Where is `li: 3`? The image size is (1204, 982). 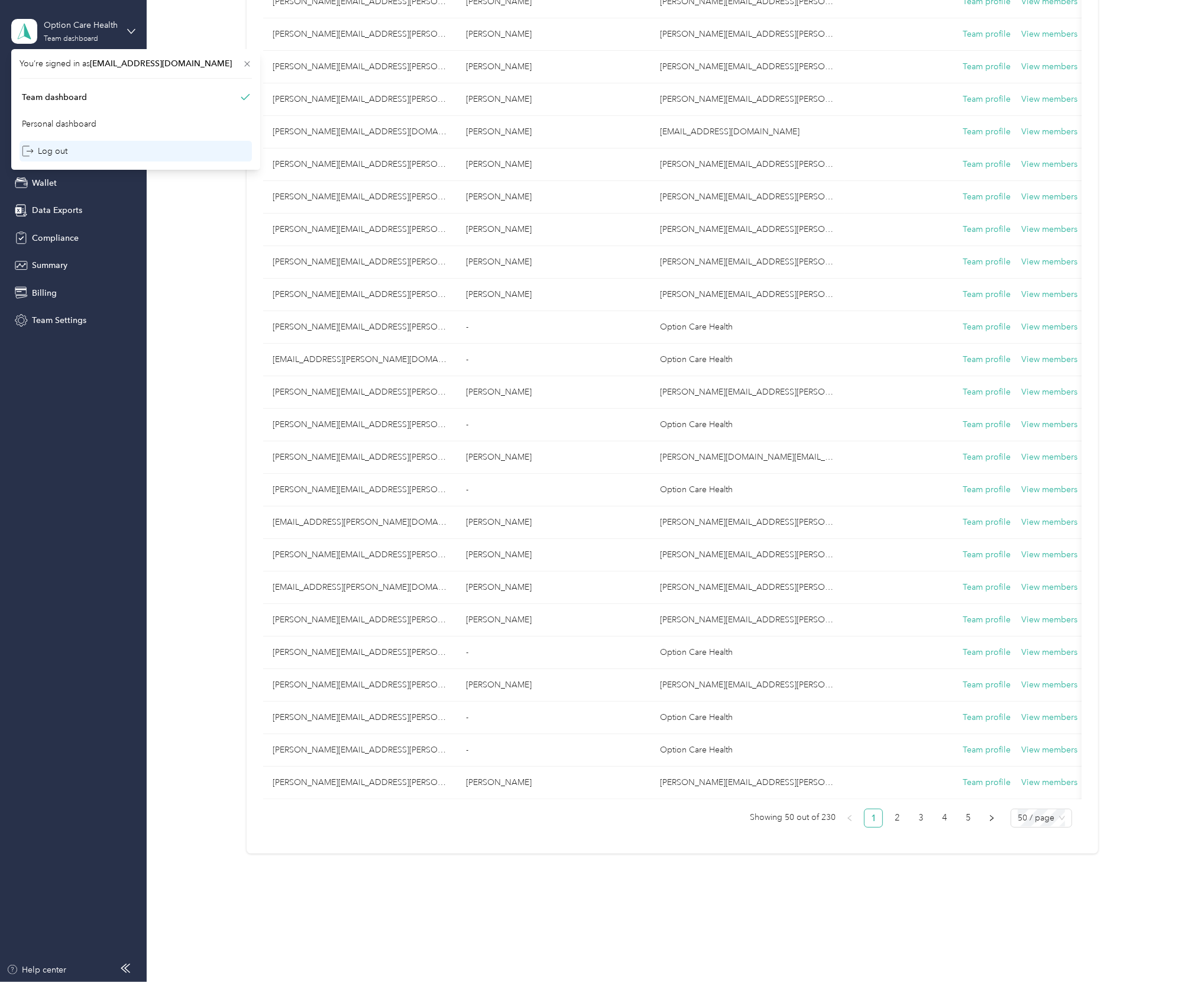
li: 3 is located at coordinates (921, 818).